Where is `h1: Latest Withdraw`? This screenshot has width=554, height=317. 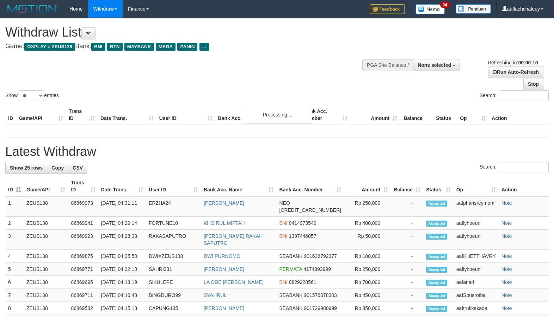
h1: Latest Withdraw is located at coordinates (277, 152).